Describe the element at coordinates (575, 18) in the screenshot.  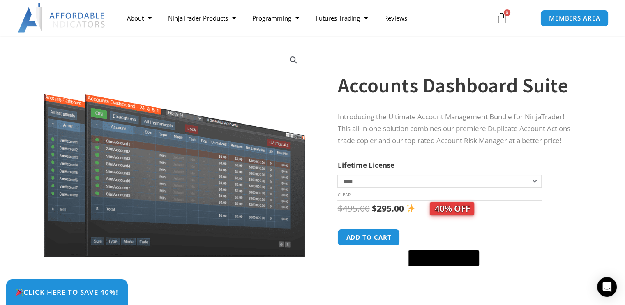
I see `a: MEMBERS AREA` at that location.